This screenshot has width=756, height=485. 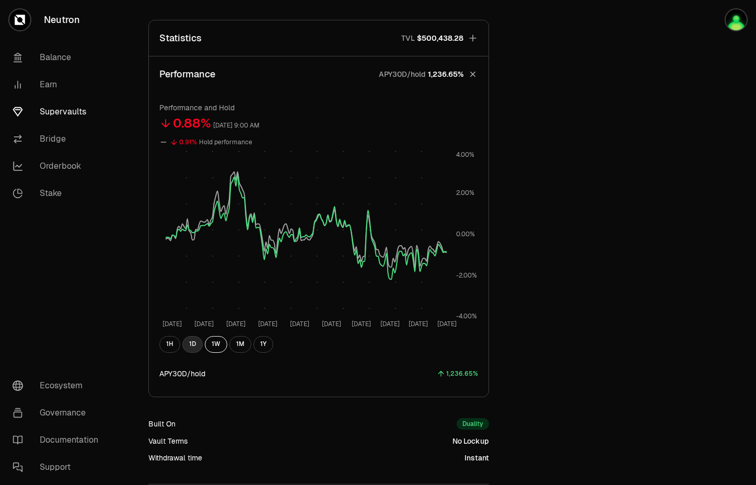 I want to click on a: Balance, so click(x=59, y=57).